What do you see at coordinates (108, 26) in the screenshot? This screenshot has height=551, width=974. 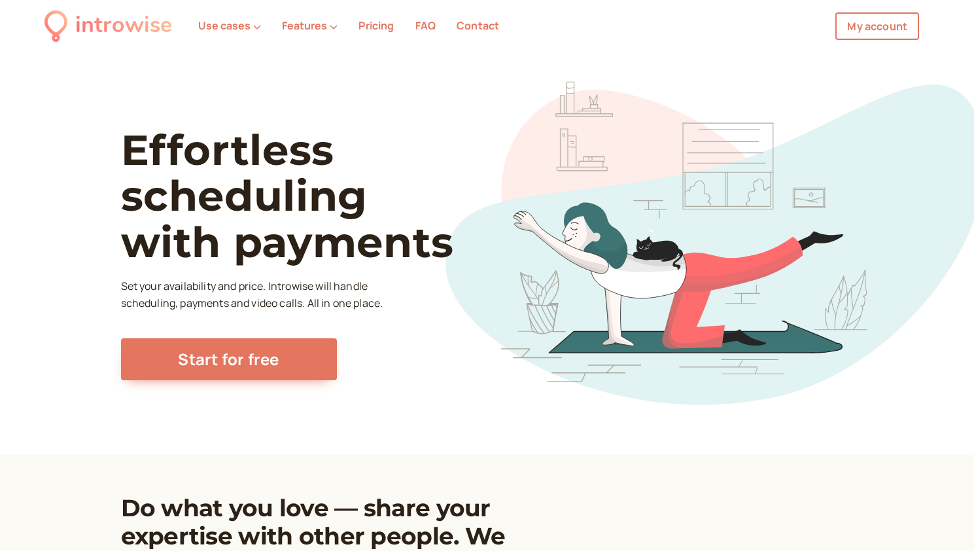 I see `a: introwise` at bounding box center [108, 26].